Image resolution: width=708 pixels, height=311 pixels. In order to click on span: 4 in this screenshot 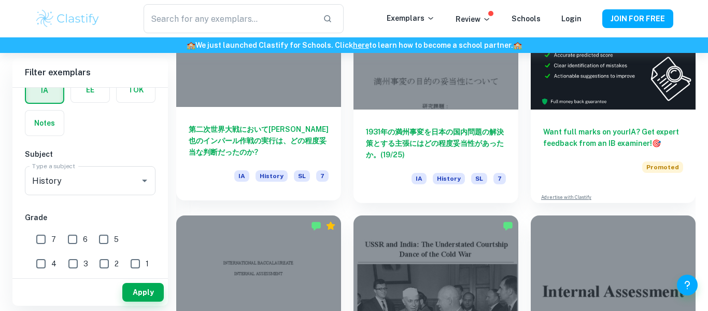, I will do `click(54, 263)`.